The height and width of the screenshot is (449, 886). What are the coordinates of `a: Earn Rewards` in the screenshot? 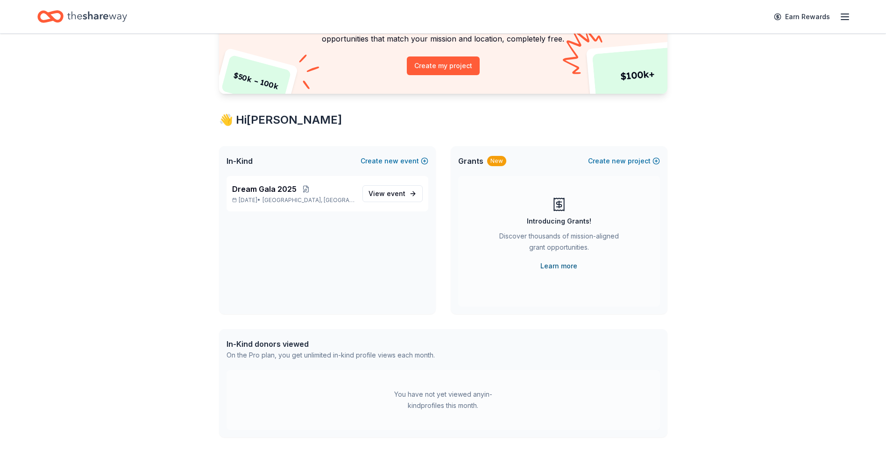 It's located at (802, 17).